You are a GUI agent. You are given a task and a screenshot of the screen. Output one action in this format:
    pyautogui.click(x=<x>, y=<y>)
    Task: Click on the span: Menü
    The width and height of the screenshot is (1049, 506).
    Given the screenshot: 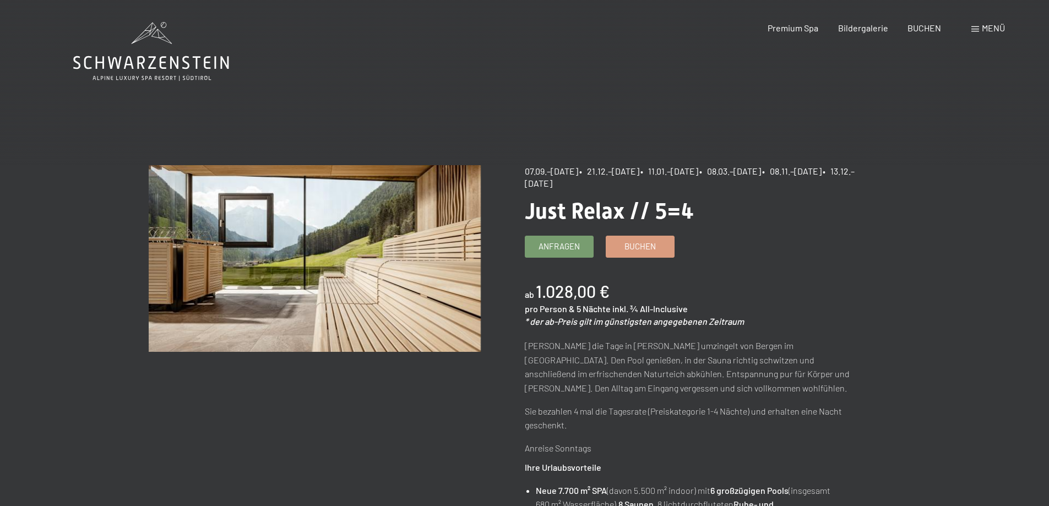 What is the action you would take?
    pyautogui.click(x=994, y=28)
    